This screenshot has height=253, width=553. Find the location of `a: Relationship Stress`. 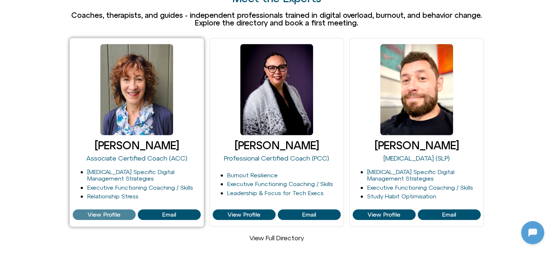

a: Relationship Stress is located at coordinates (113, 196).